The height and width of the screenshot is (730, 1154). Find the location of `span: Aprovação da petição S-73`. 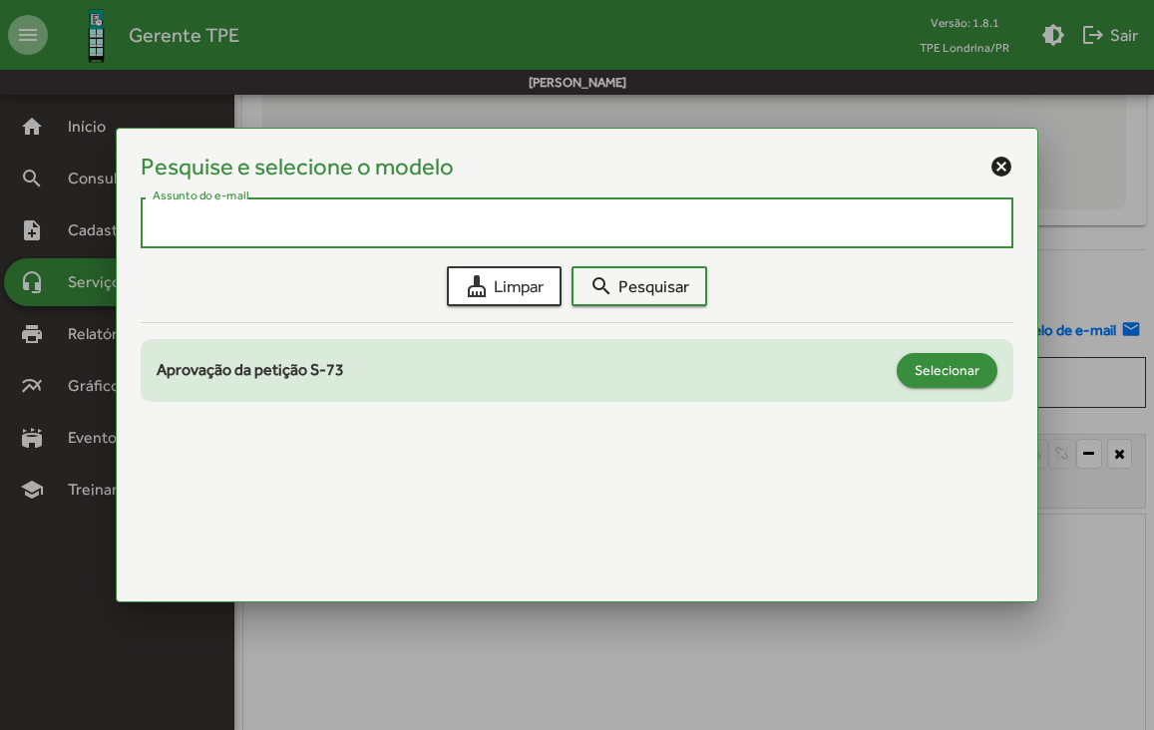

span: Aprovação da petição S-73 is located at coordinates (250, 369).